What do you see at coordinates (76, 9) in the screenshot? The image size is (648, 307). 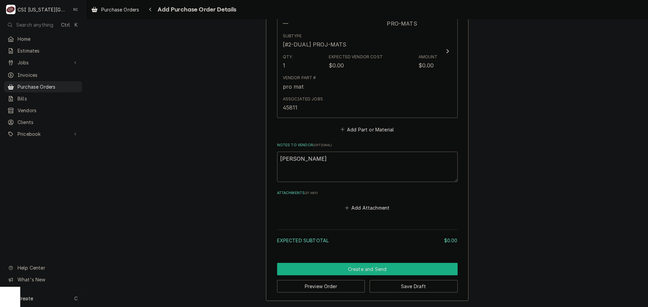 I see `div: NI` at bounding box center [76, 9].